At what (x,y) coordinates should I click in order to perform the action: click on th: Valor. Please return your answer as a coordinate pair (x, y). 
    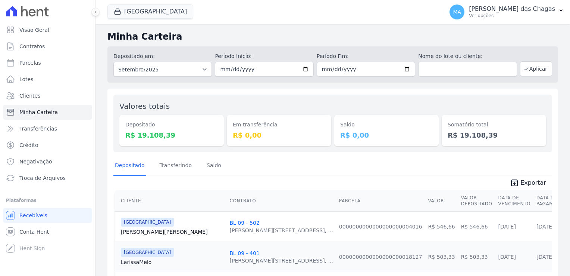
    Looking at the image, I should click on (442, 200).